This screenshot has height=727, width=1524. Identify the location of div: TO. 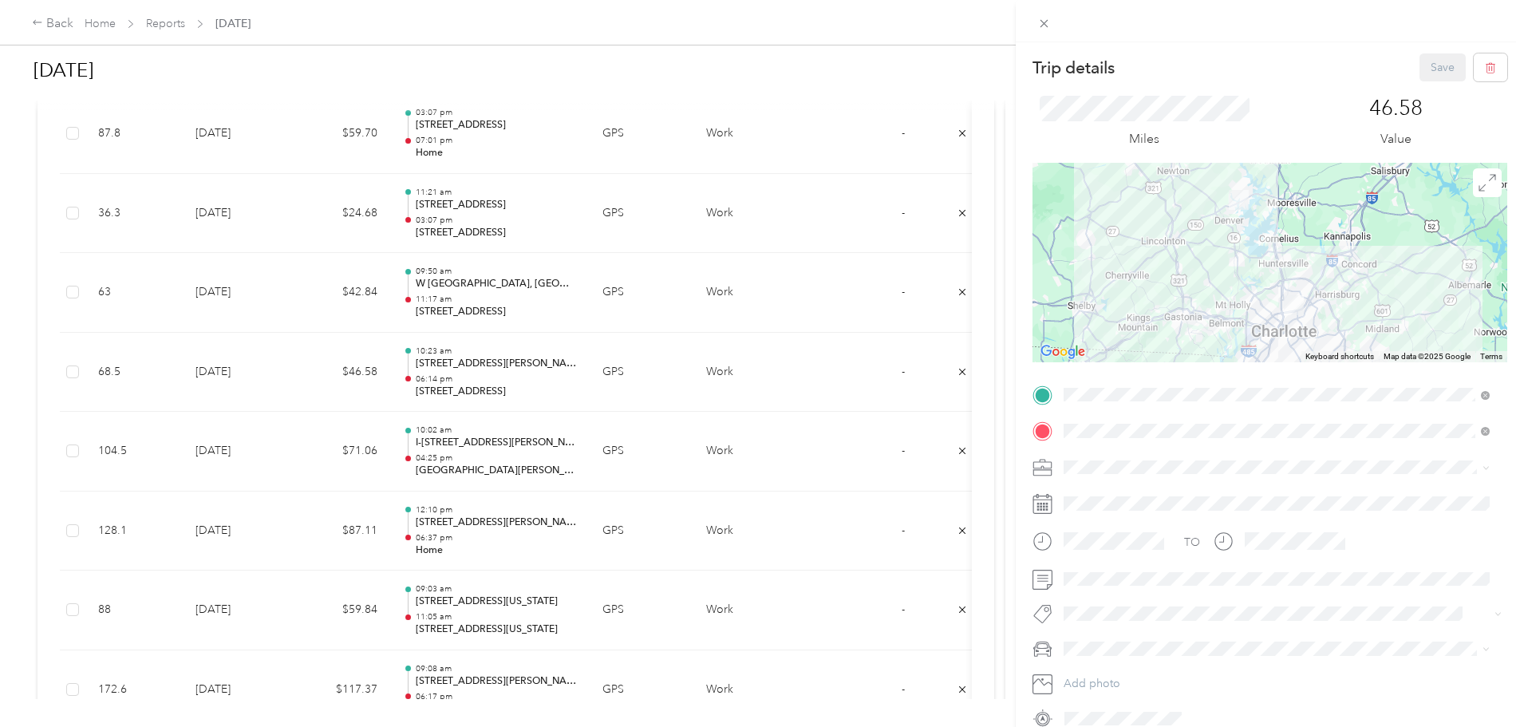
(1192, 542).